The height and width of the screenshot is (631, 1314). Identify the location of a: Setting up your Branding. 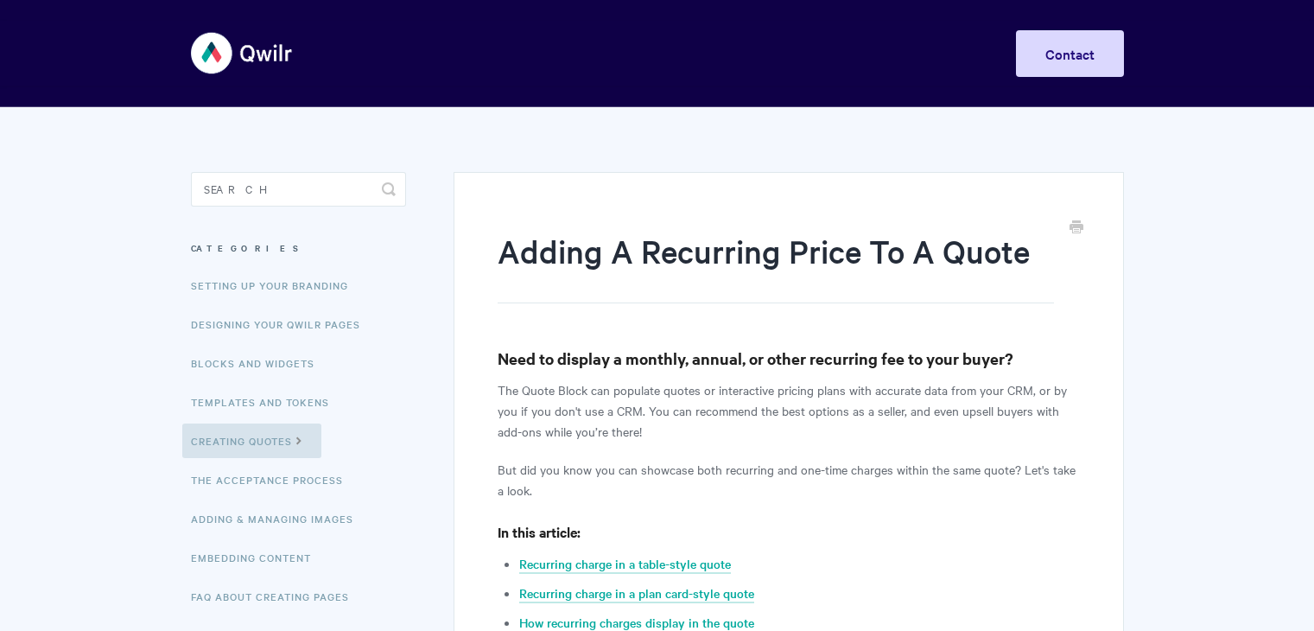
(276, 285).